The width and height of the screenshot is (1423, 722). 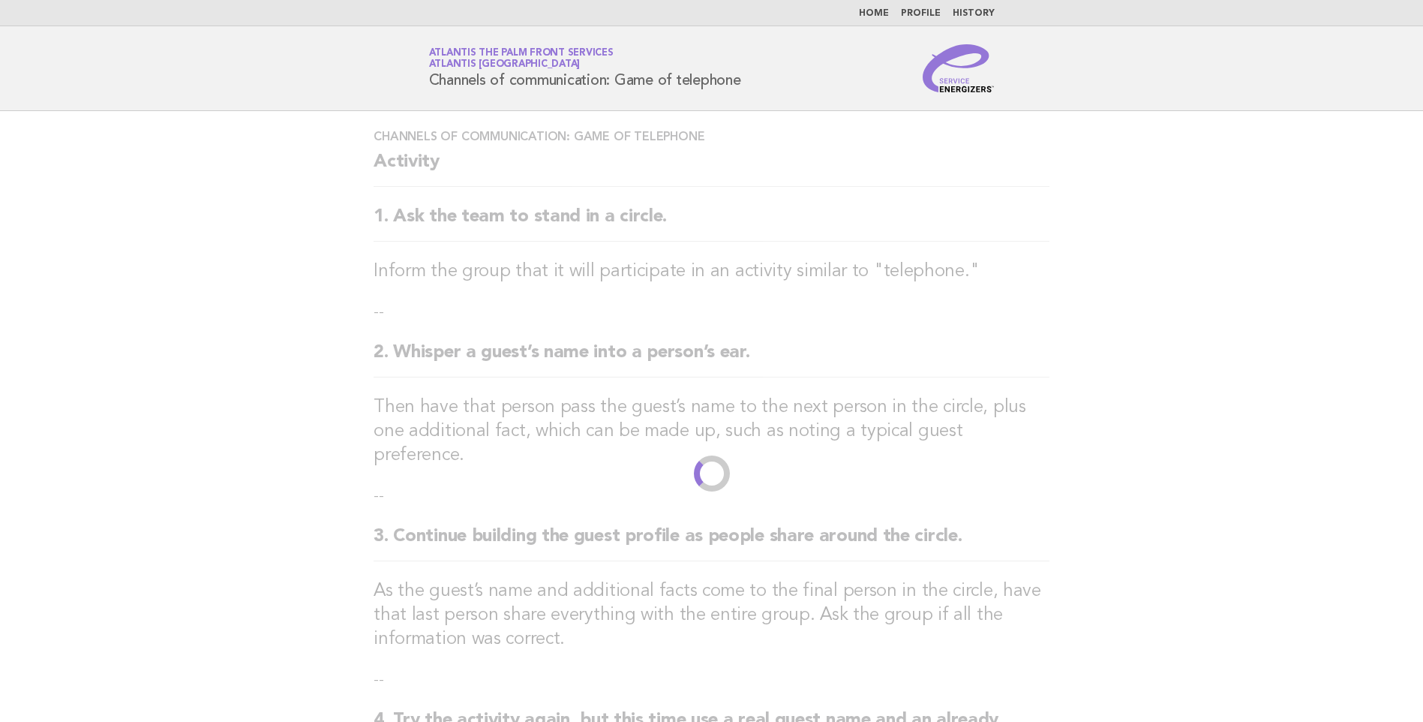 What do you see at coordinates (585, 68) in the screenshot?
I see `h1: Channels of communication: Game of telephone` at bounding box center [585, 68].